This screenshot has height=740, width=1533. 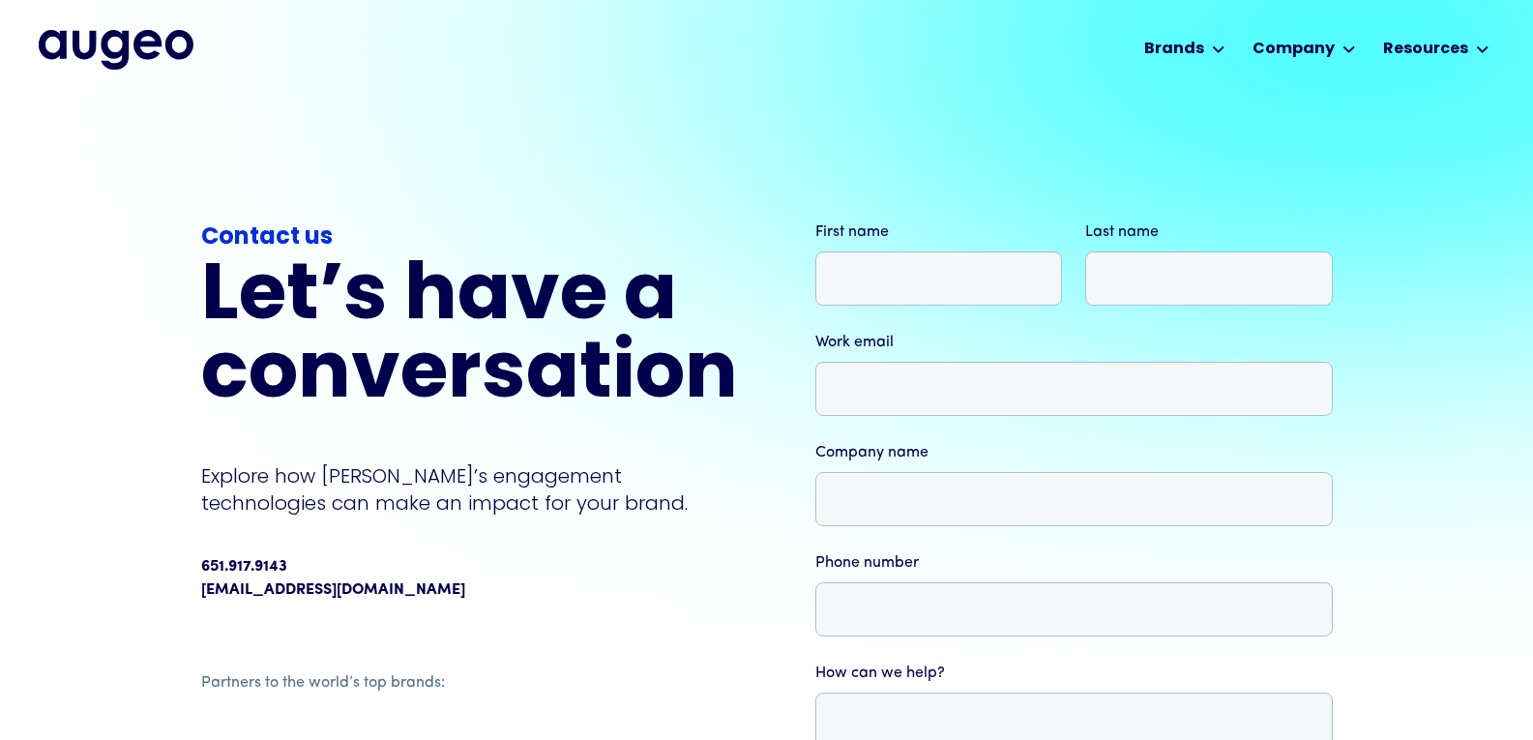 What do you see at coordinates (116, 49) in the screenshot?
I see `a: home` at bounding box center [116, 49].